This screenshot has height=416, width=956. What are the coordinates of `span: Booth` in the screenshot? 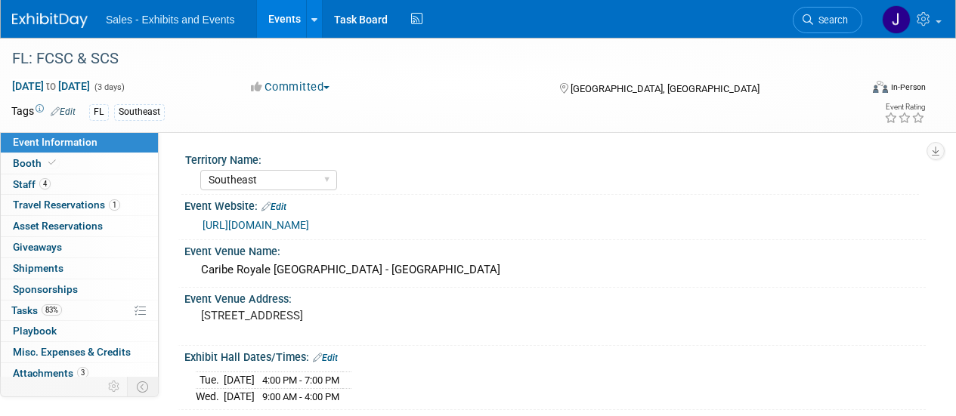 It's located at (36, 163).